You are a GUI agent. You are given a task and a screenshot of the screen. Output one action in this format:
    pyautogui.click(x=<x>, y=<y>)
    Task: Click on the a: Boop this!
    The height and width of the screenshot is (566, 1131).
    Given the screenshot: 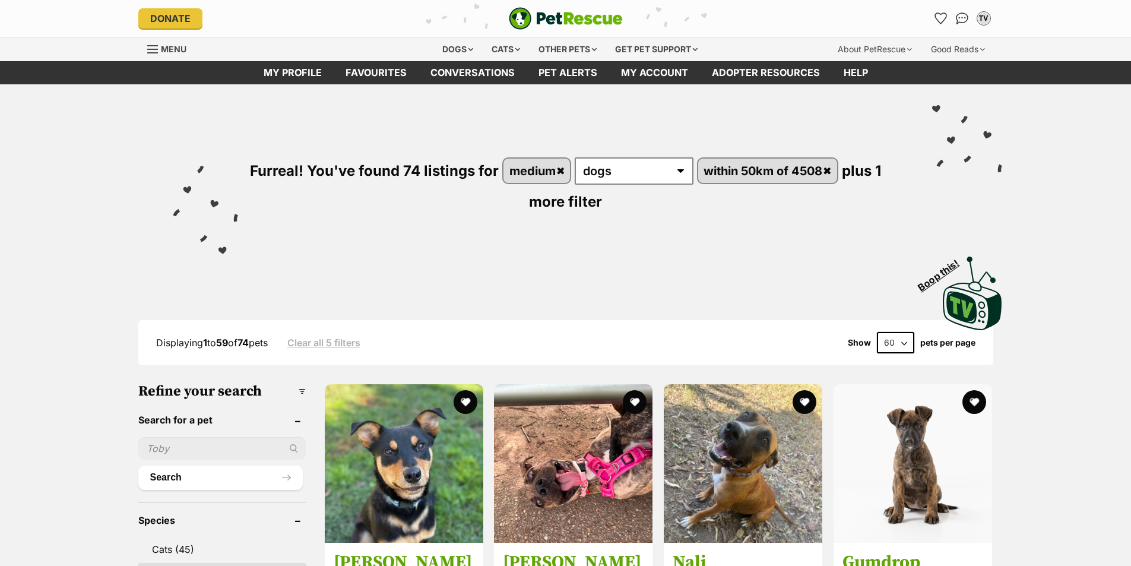 What is the action you would take?
    pyautogui.click(x=972, y=289)
    